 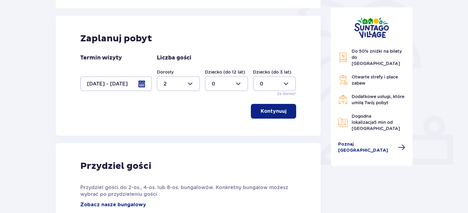 What do you see at coordinates (116, 166) in the screenshot?
I see `p: Przydziel gości` at bounding box center [116, 166].